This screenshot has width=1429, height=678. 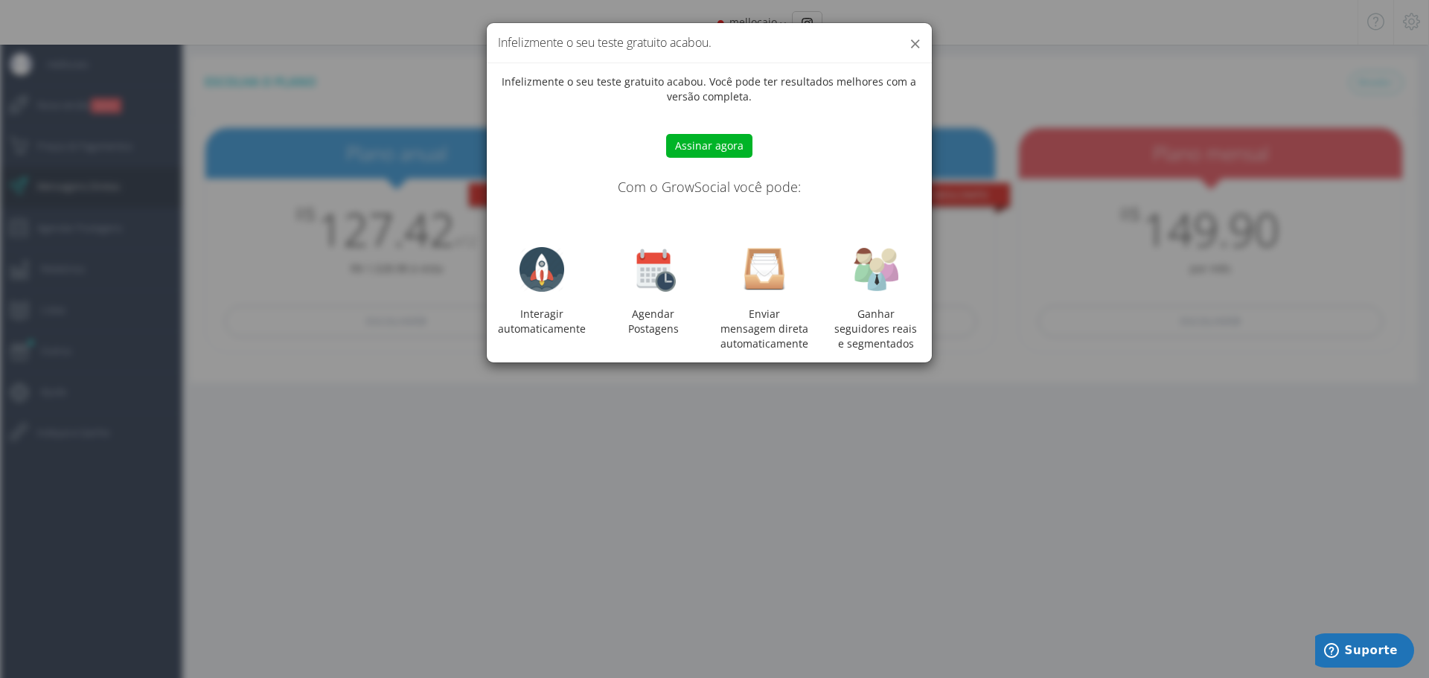 I want to click on span: Suporte, so click(x=56, y=17).